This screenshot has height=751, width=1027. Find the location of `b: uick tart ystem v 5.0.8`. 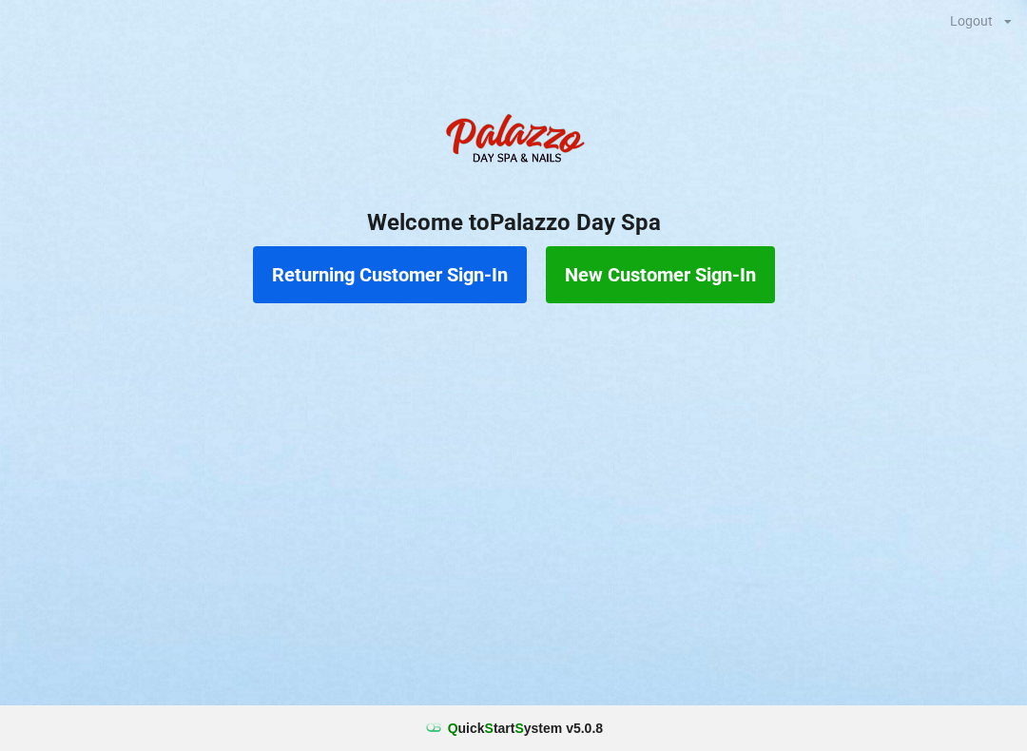

b: uick tart ystem v 5.0.8 is located at coordinates (525, 728).